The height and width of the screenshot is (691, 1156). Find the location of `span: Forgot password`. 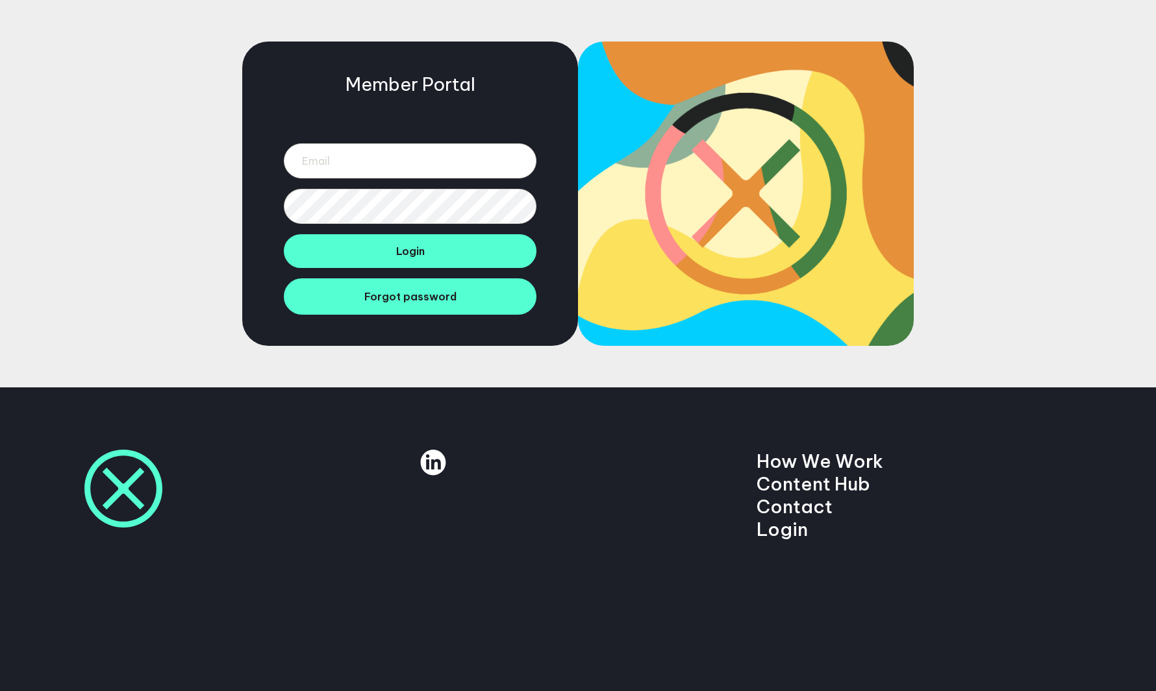

span: Forgot password is located at coordinates (410, 297).